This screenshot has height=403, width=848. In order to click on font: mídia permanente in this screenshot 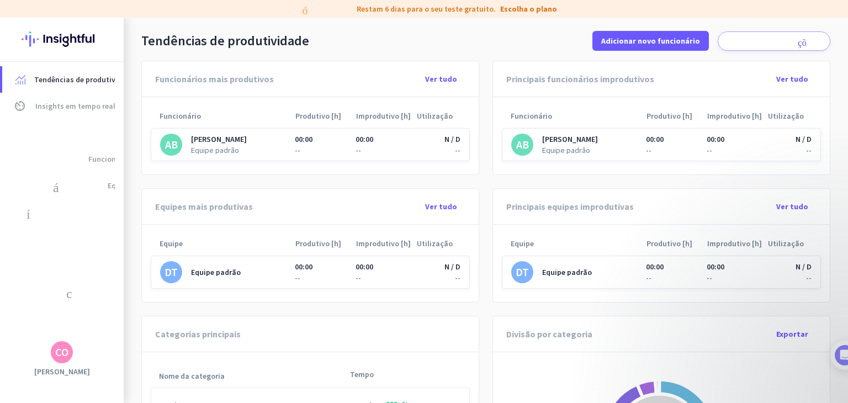, I will do `click(101, 212)`.